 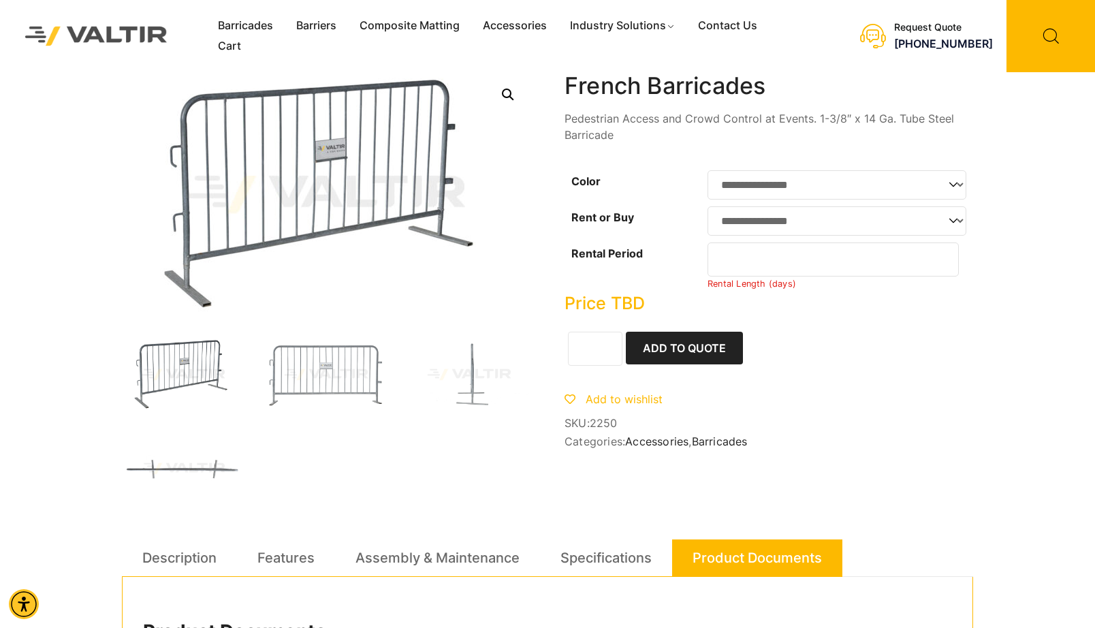 I want to click on a: Composite Matting, so click(x=409, y=26).